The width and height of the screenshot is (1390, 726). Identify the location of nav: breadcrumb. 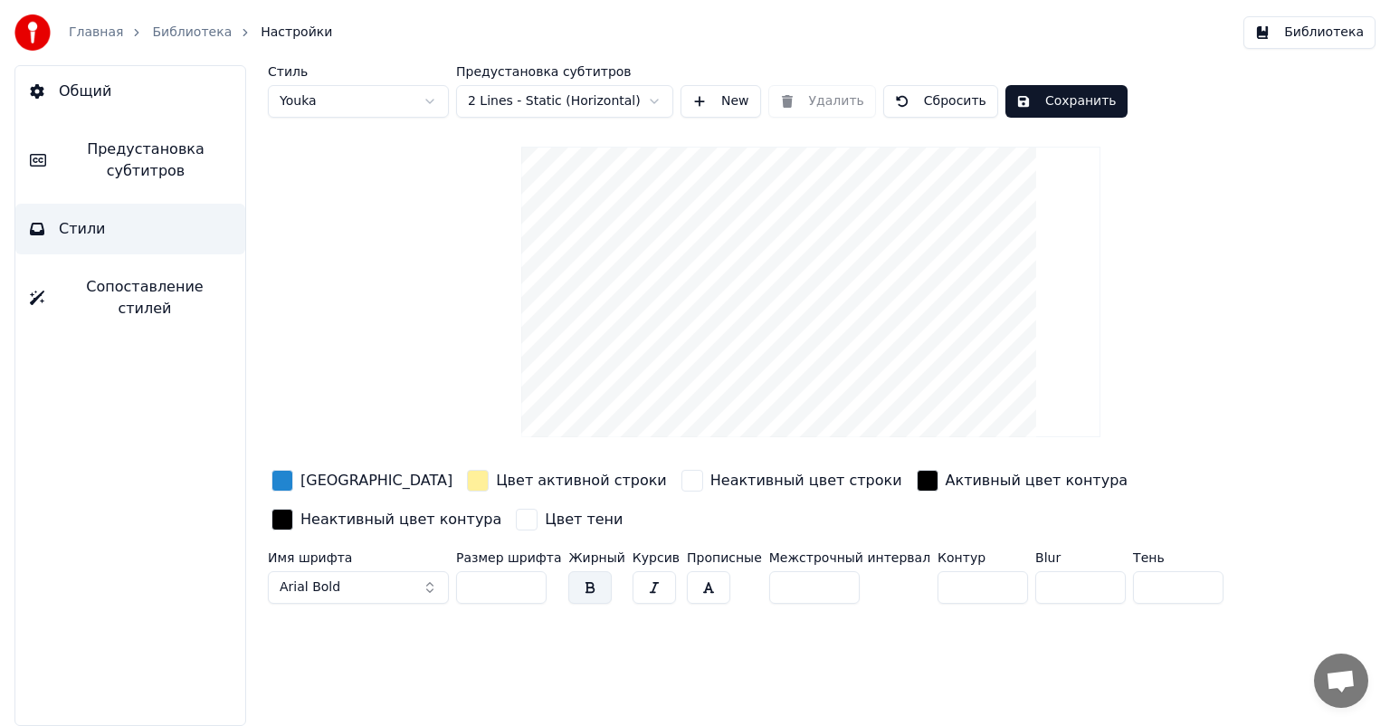
(200, 33).